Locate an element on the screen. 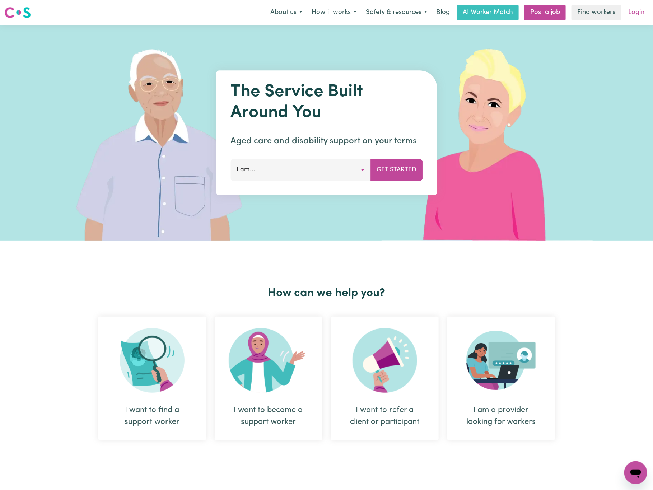  img: Become Worker is located at coordinates (268, 360).